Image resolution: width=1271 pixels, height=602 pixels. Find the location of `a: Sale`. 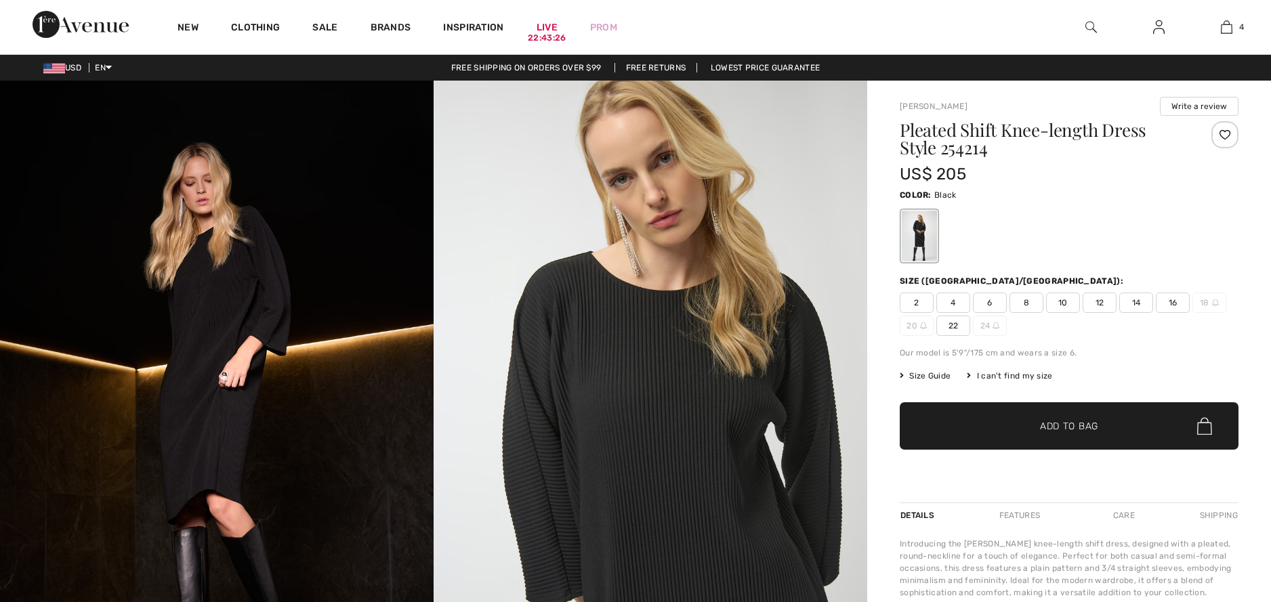

a: Sale is located at coordinates (324, 28).